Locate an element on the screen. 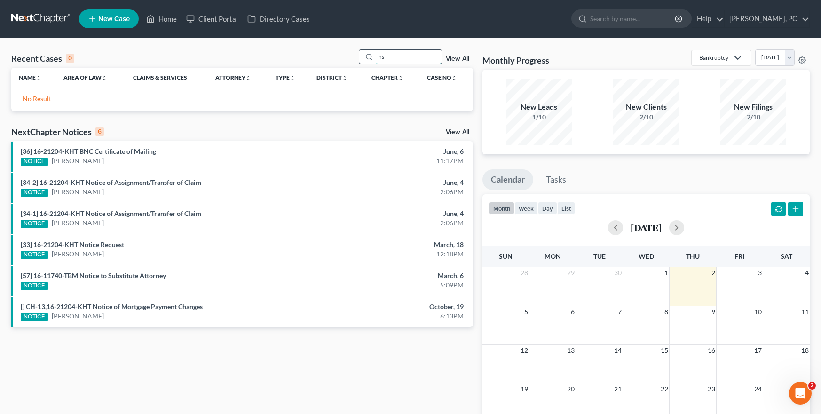 The width and height of the screenshot is (821, 414). span: 24 is located at coordinates (758, 389).